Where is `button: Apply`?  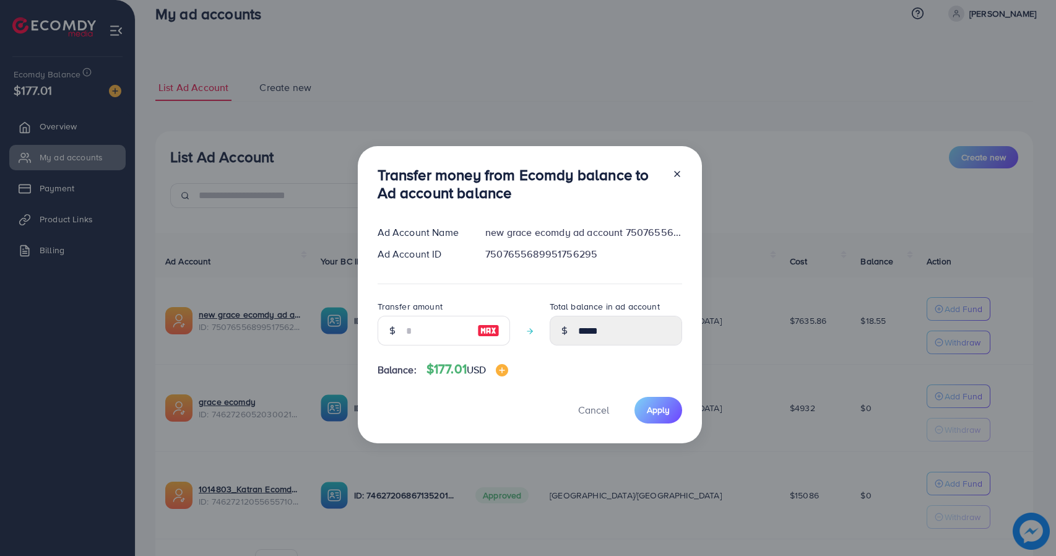
button: Apply is located at coordinates (658, 410).